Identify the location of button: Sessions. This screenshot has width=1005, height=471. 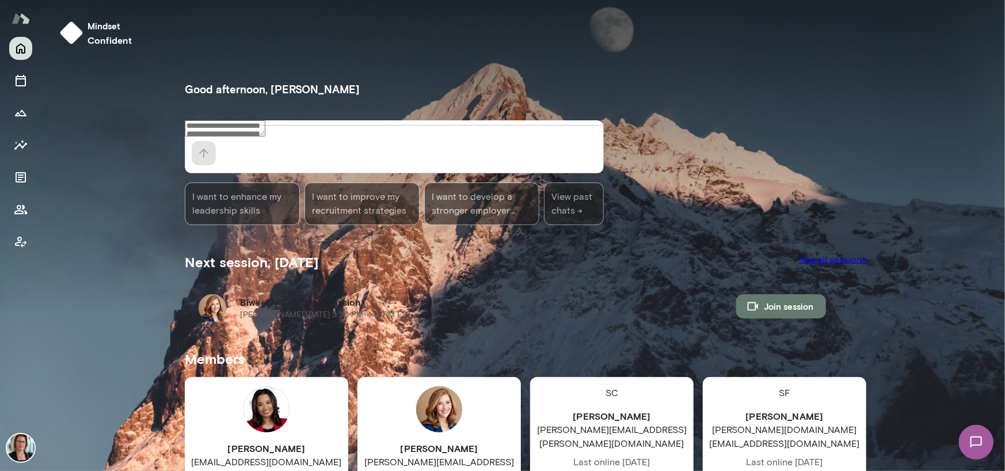
(21, 81).